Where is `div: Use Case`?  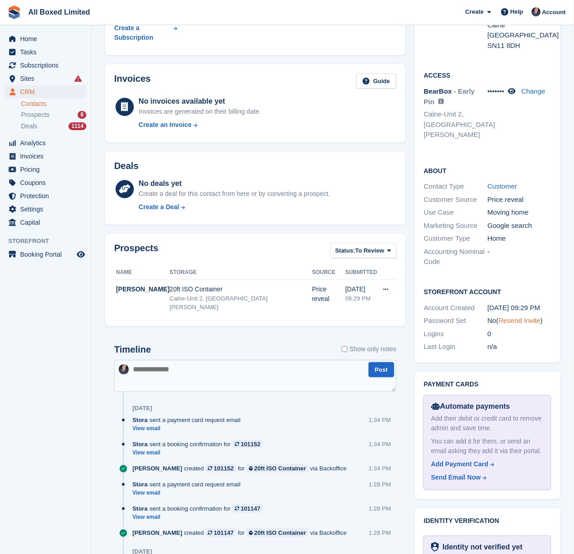 div: Use Case is located at coordinates (456, 212).